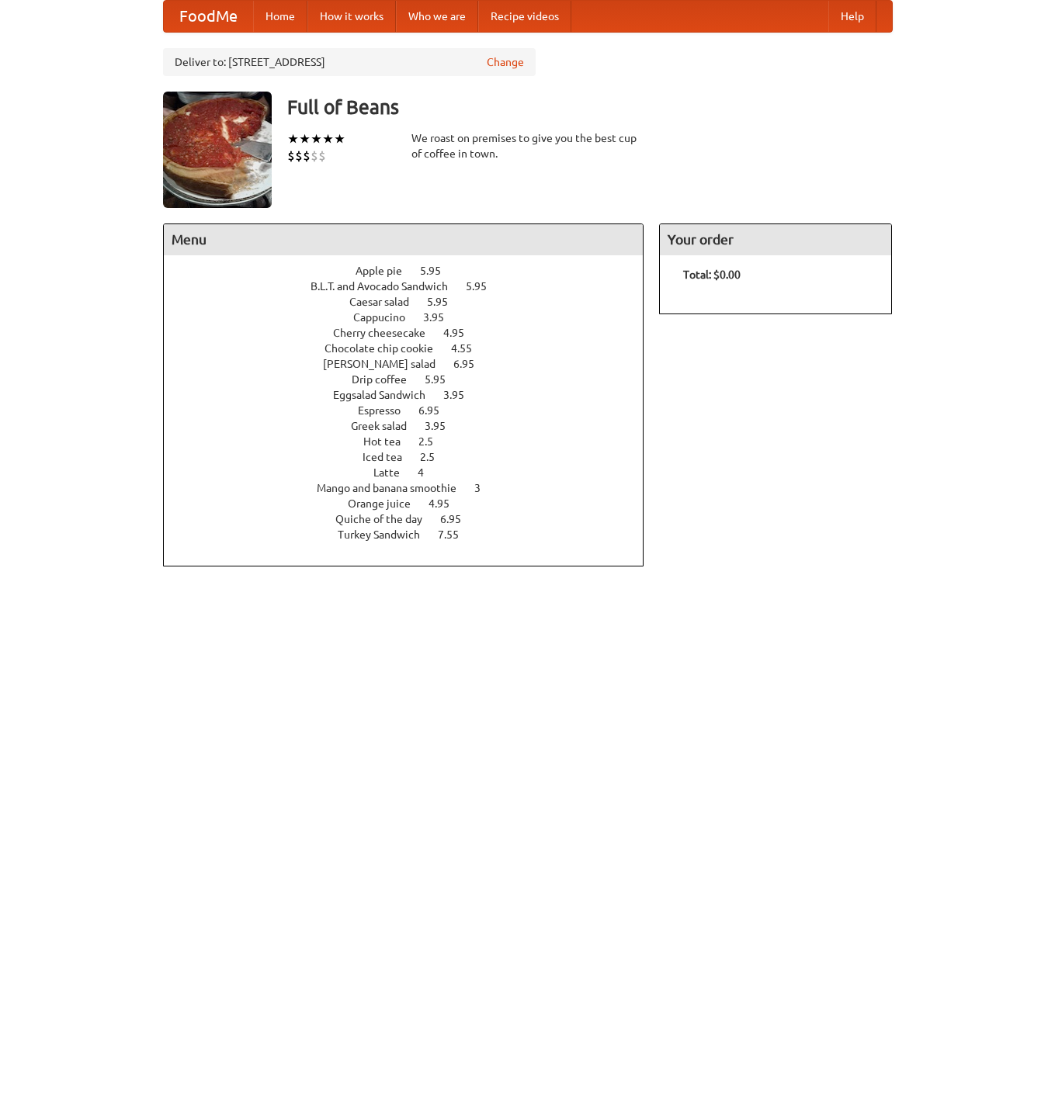 The height and width of the screenshot is (1098, 1055). Describe the element at coordinates (428, 473) in the screenshot. I see `span: 4` at that location.